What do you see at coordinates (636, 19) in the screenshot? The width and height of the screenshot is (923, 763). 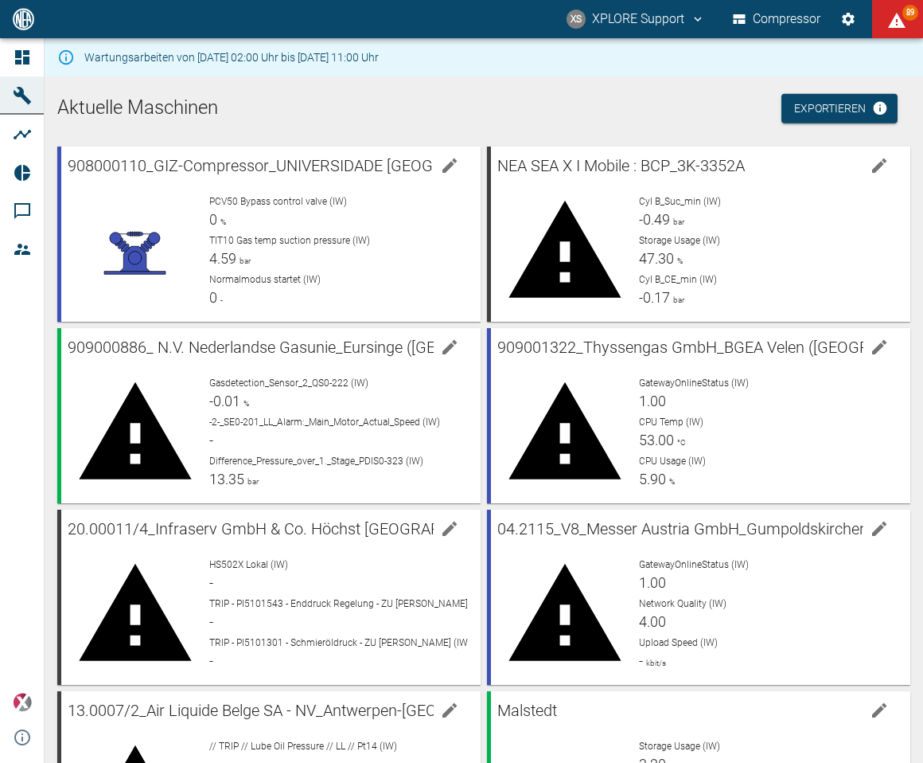 I see `button: compressors@neaxplore.com` at bounding box center [636, 19].